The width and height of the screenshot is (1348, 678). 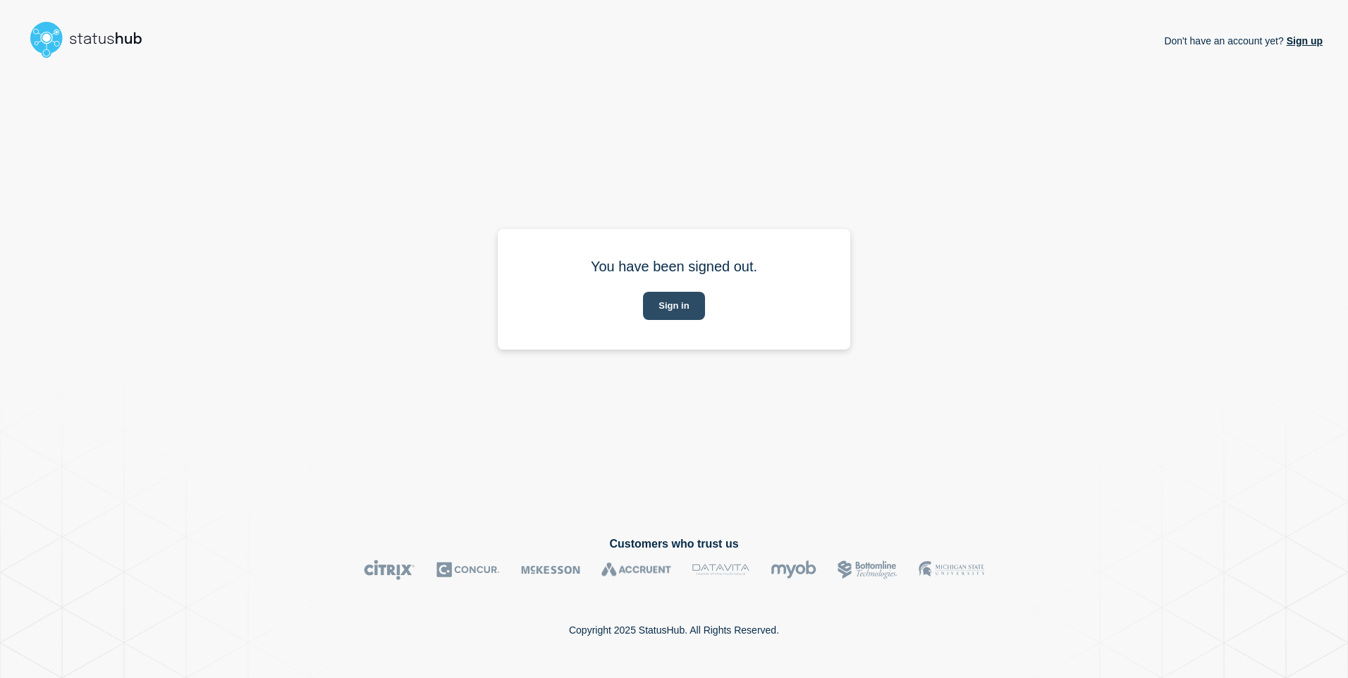 I want to click on img: Bottomline logo, so click(x=867, y=570).